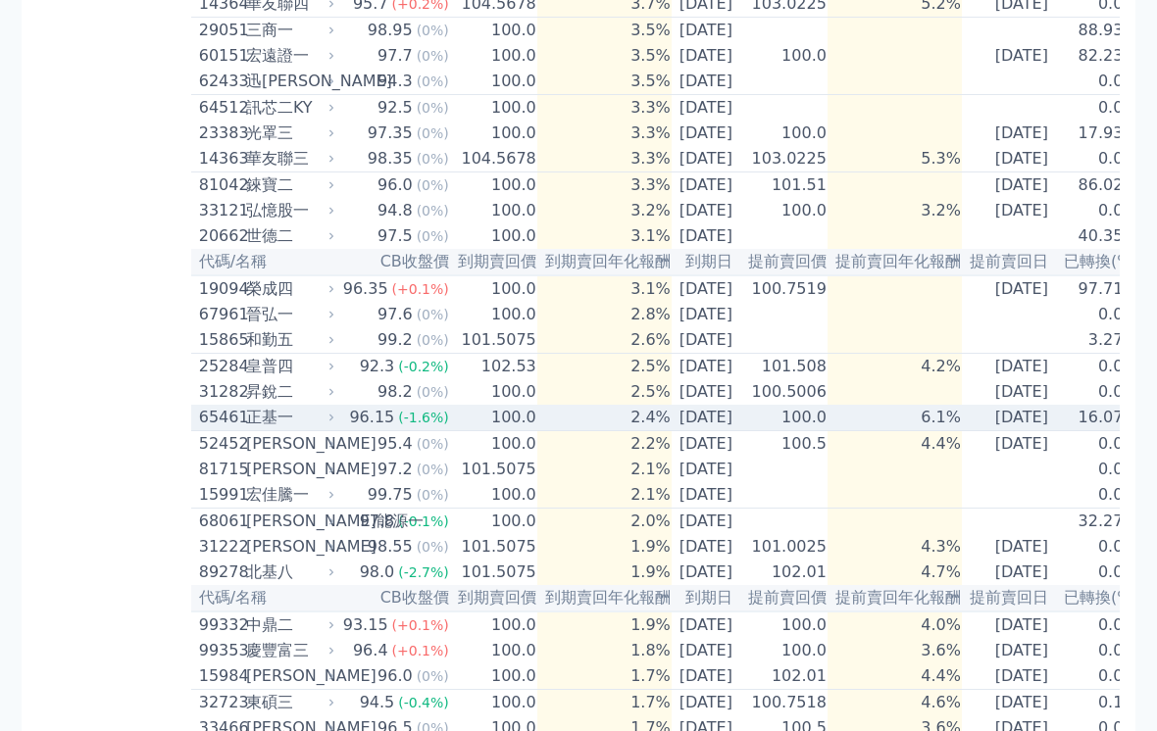 The height and width of the screenshot is (731, 1157). What do you see at coordinates (783, 392) in the screenshot?
I see `td: 100.5006` at bounding box center [783, 392].